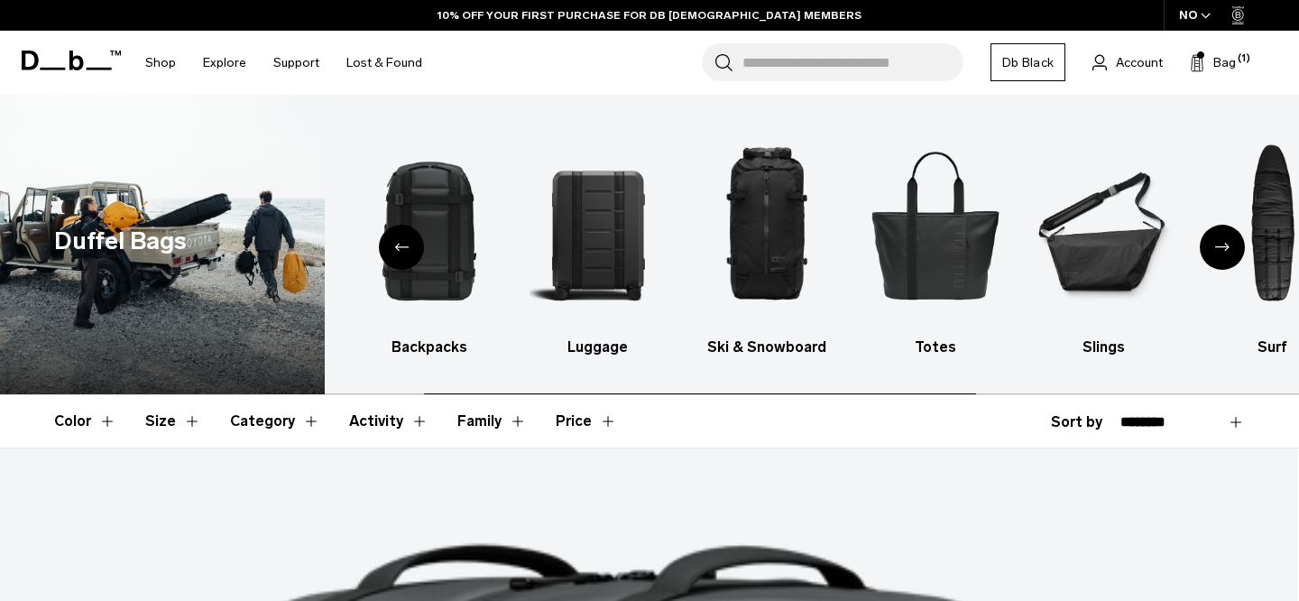 The image size is (1299, 601). I want to click on a: Lost & Found, so click(384, 62).